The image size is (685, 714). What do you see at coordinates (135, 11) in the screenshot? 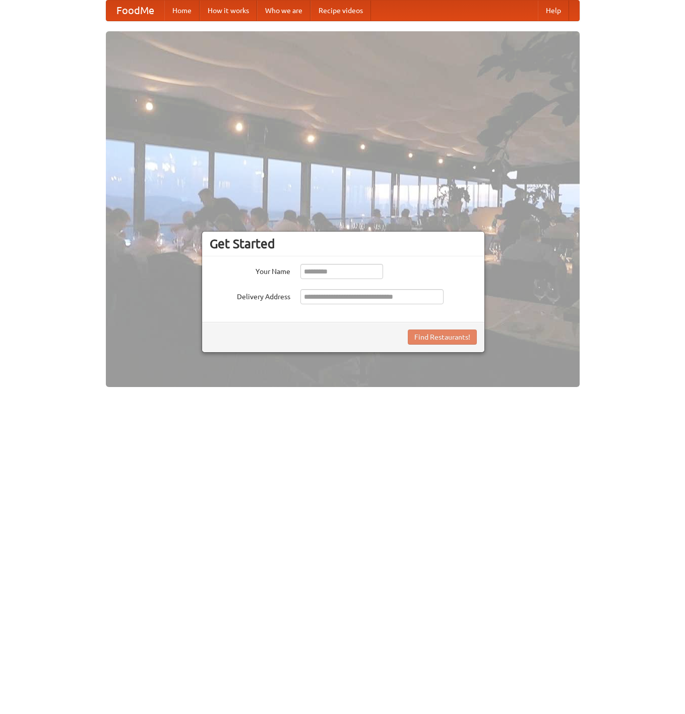
I see `a: FoodMe` at bounding box center [135, 11].